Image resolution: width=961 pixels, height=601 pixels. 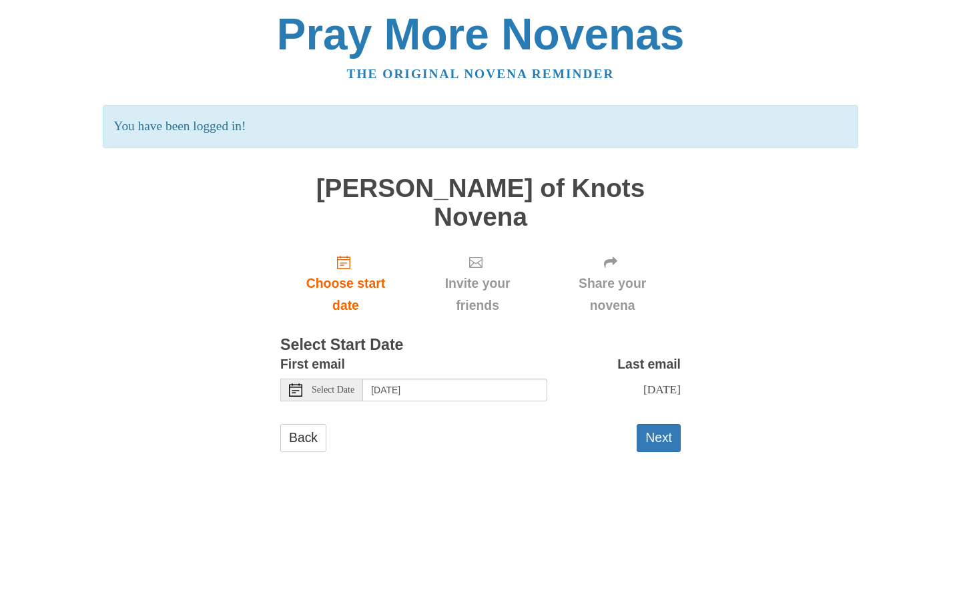 I want to click on span: Select Date, so click(x=333, y=390).